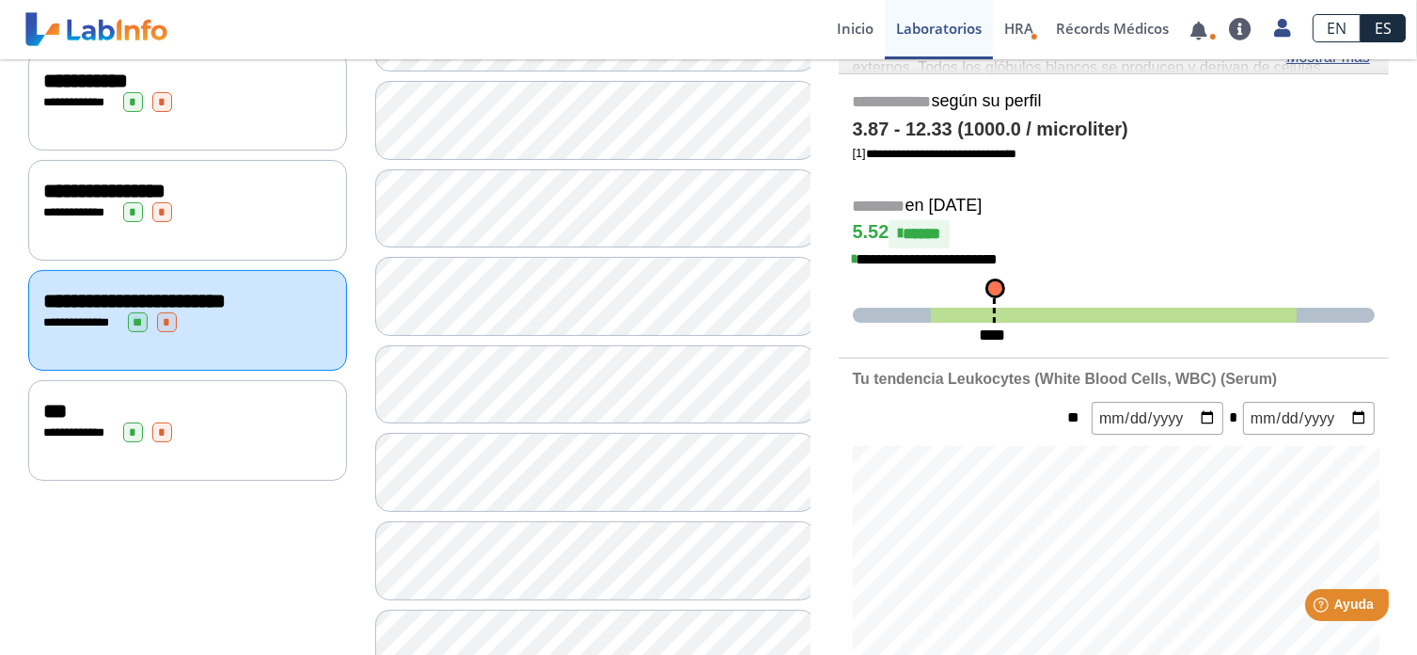 The image size is (1417, 655). What do you see at coordinates (1019, 28) in the screenshot?
I see `span: HRA` at bounding box center [1019, 28].